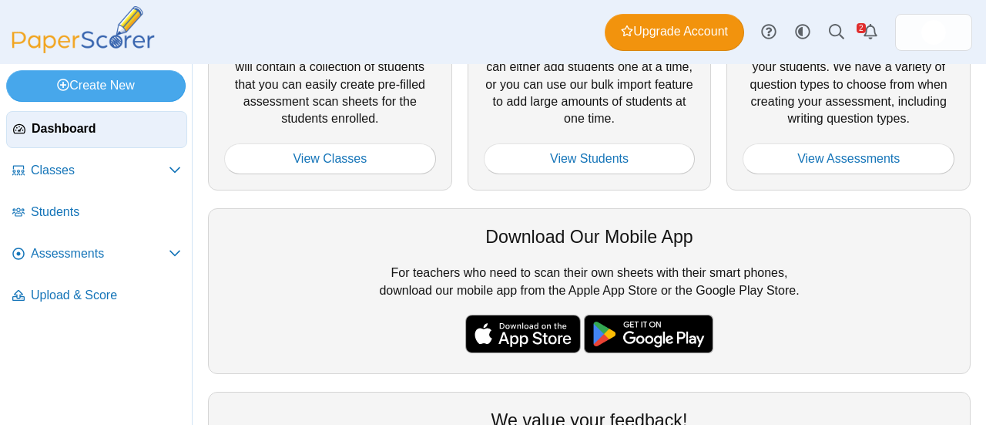 The height and width of the screenshot is (425, 986). I want to click on img: apple-store-badge.svg, so click(523, 334).